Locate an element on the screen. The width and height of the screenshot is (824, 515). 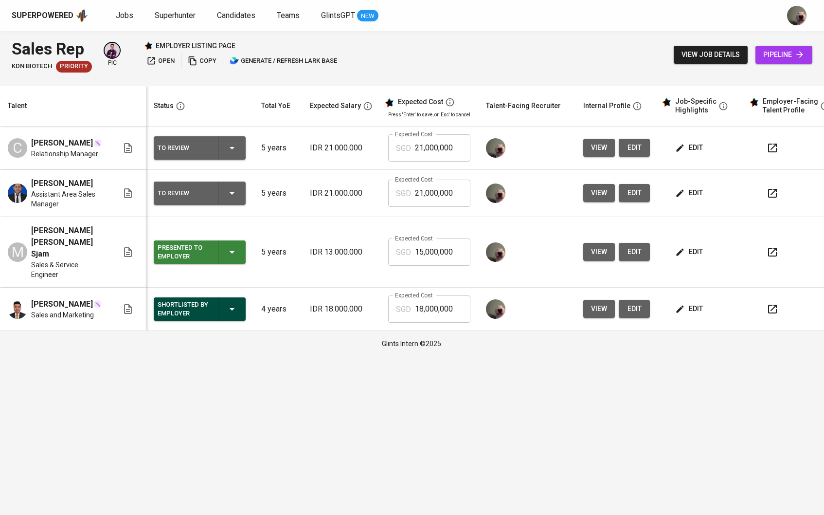
span: generate / refresh lark base is located at coordinates (283, 61).